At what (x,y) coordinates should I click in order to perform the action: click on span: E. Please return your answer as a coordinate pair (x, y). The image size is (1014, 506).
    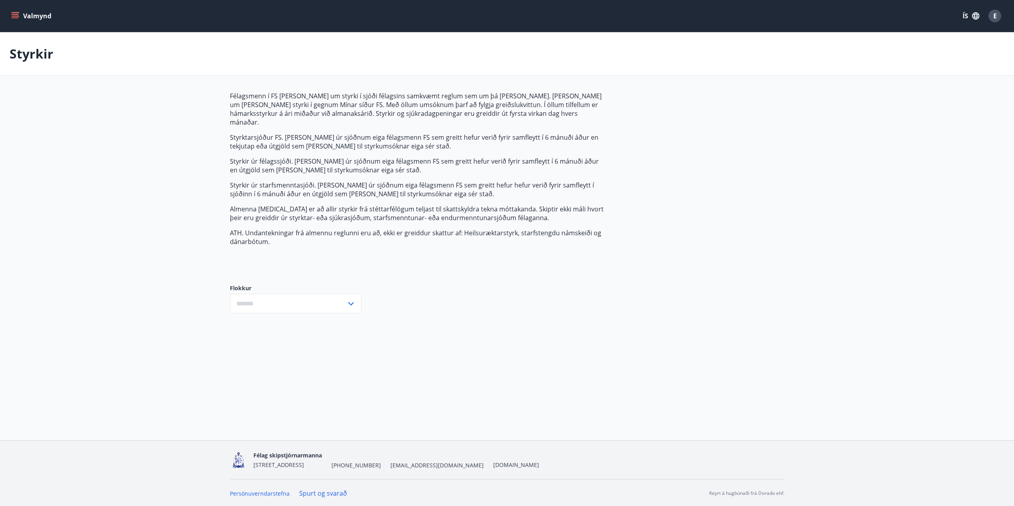
    Looking at the image, I should click on (995, 16).